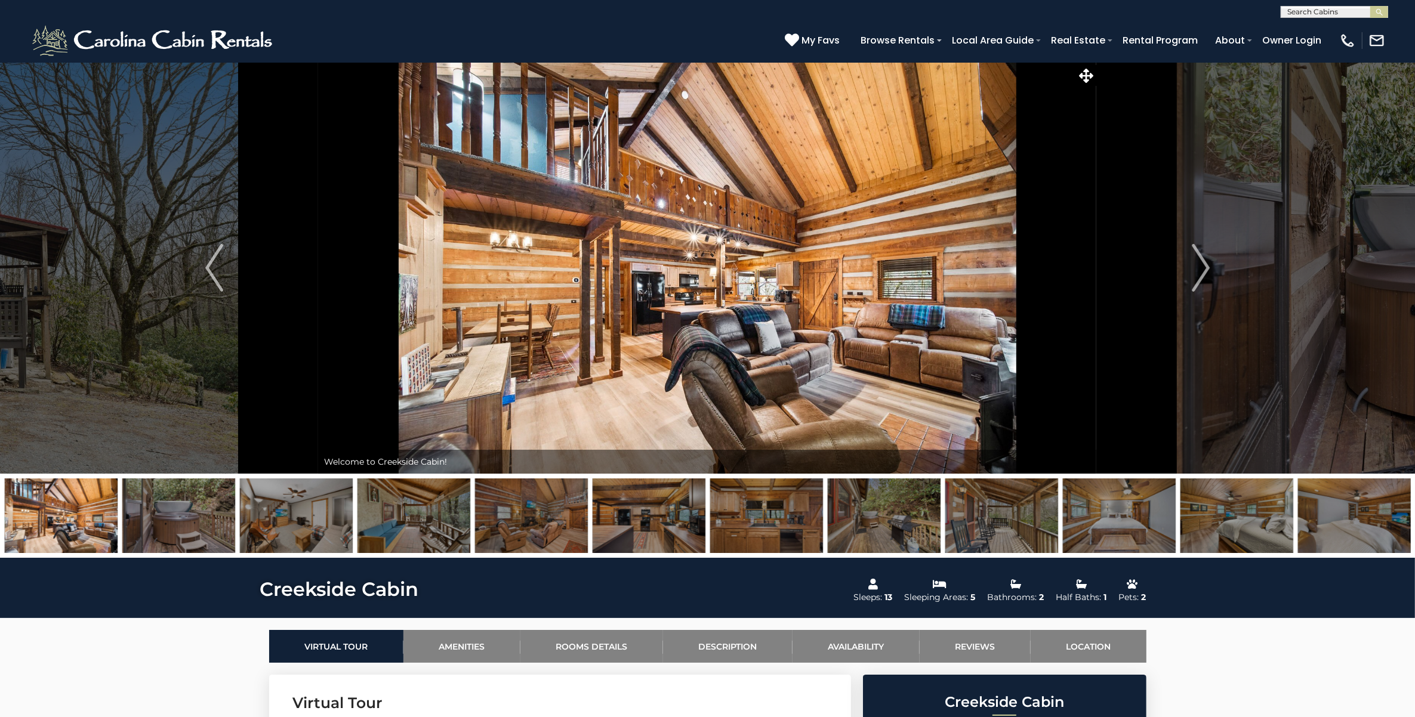 This screenshot has height=717, width=1415. I want to click on img: 167987624, so click(1236, 516).